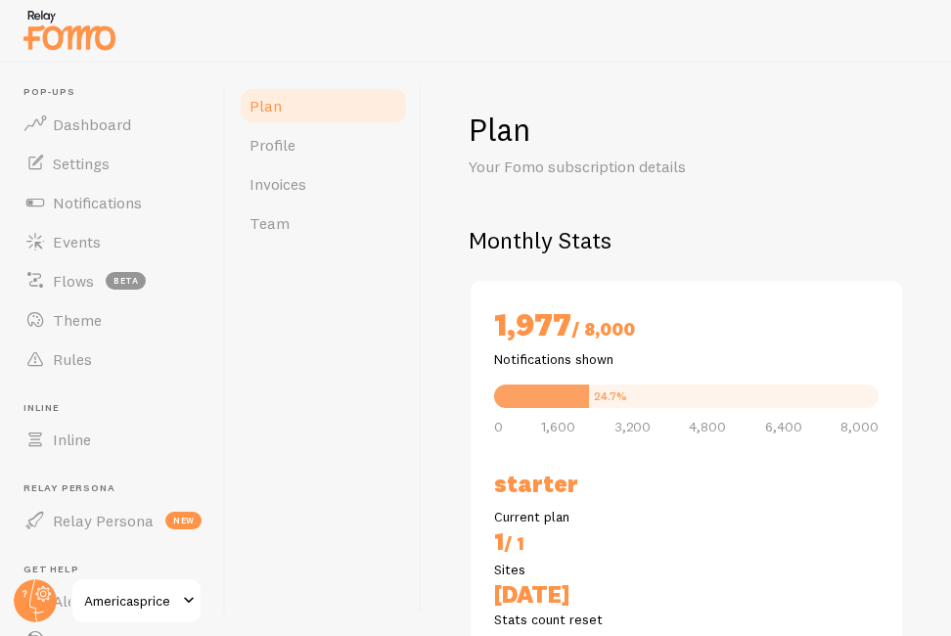 The width and height of the screenshot is (951, 636). Describe the element at coordinates (112, 439) in the screenshot. I see `a: Inline` at that location.